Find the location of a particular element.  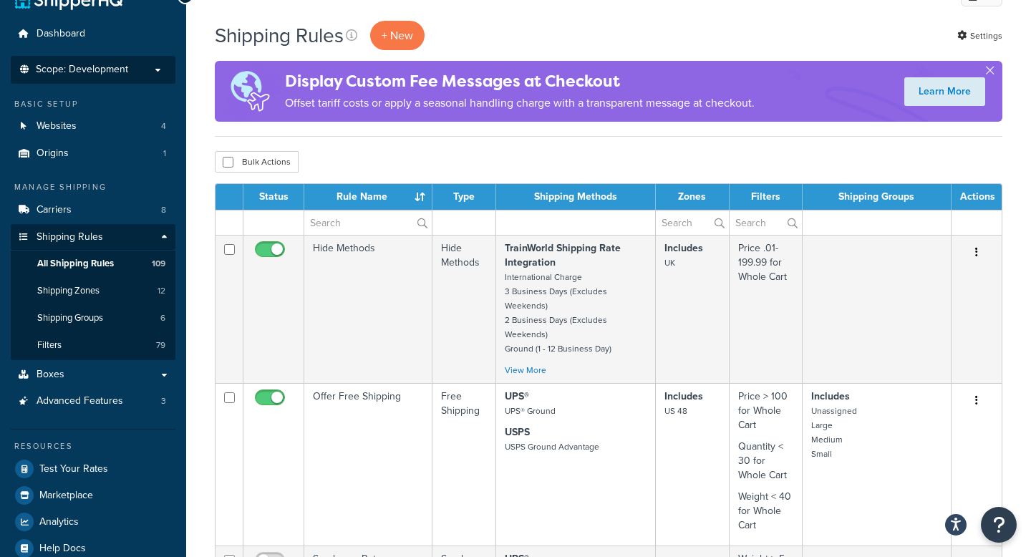

span: Help Docs is located at coordinates (62, 548).